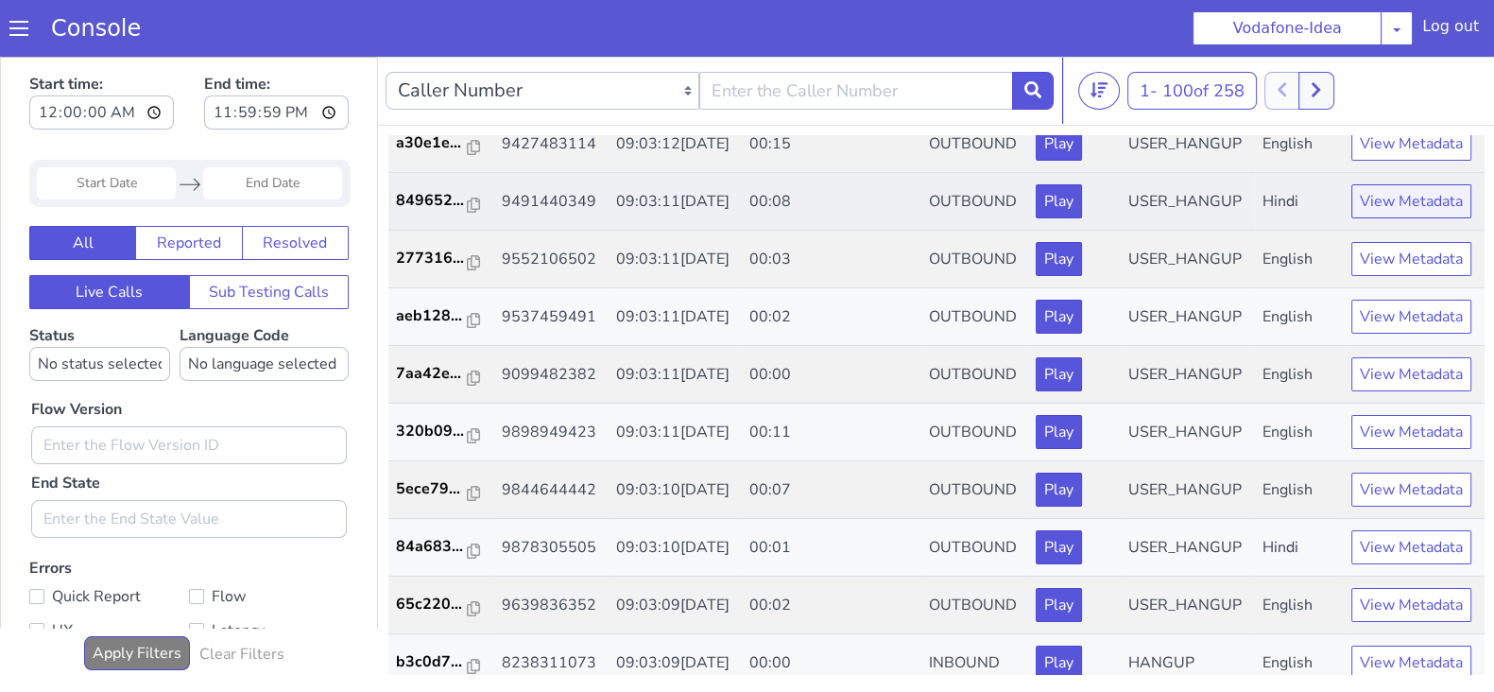 The image size is (1494, 692). Describe the element at coordinates (551, 145) in the screenshot. I see `td: 9491440349` at that location.